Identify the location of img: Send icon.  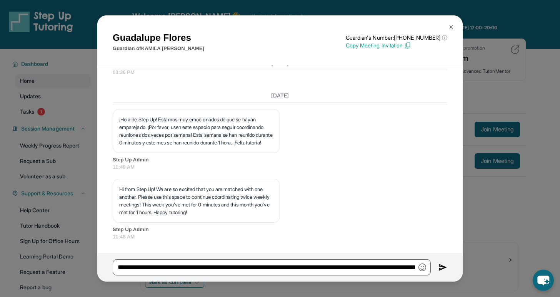
(443, 267).